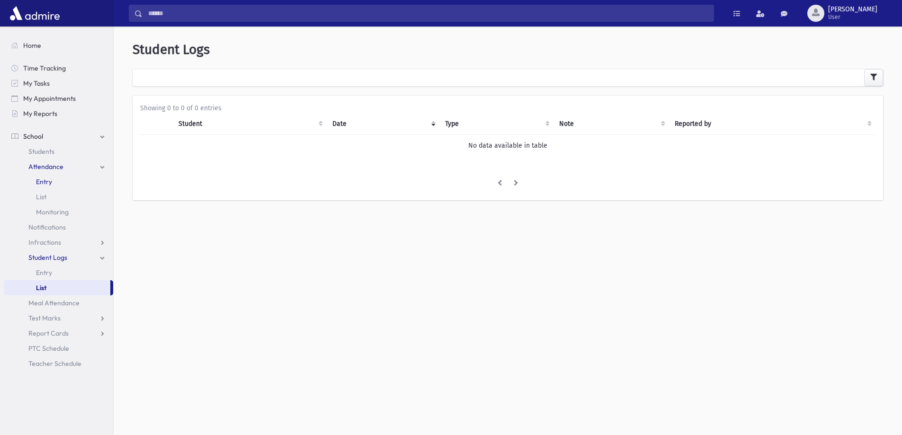 The width and height of the screenshot is (902, 435). What do you see at coordinates (35, 13) in the screenshot?
I see `img: AdmirePro` at bounding box center [35, 13].